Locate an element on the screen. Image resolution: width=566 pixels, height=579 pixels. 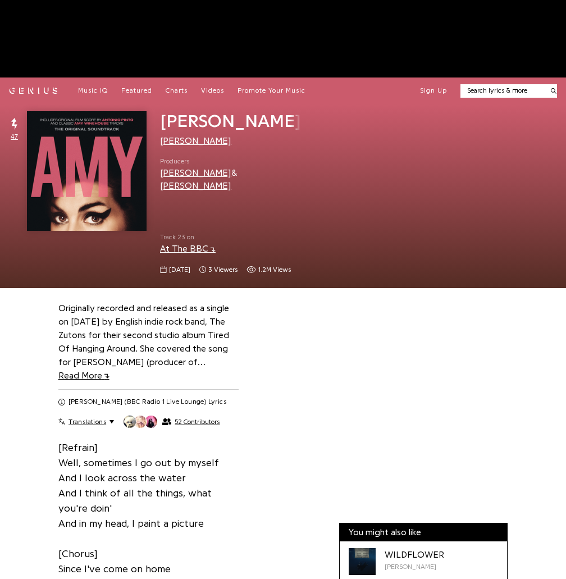
span: Featured is located at coordinates (136, 90).